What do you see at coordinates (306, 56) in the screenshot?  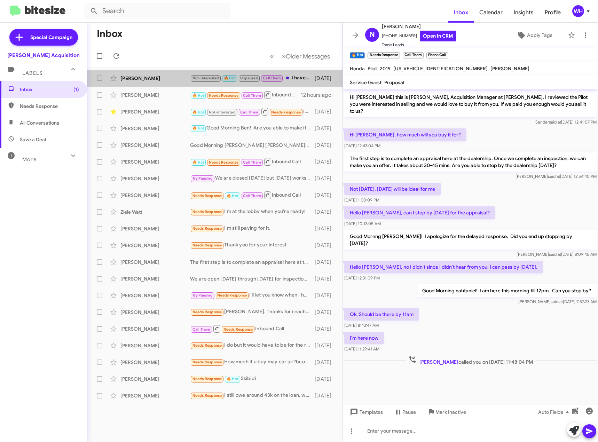 I see `button: Next` at bounding box center [306, 56].